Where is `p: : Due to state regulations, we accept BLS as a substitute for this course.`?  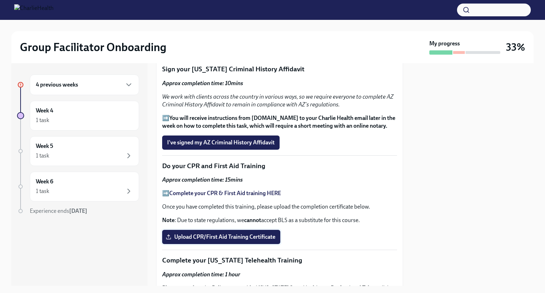 p: : Due to state regulations, we accept BLS as a substitute for this course. is located at coordinates (280, 220).